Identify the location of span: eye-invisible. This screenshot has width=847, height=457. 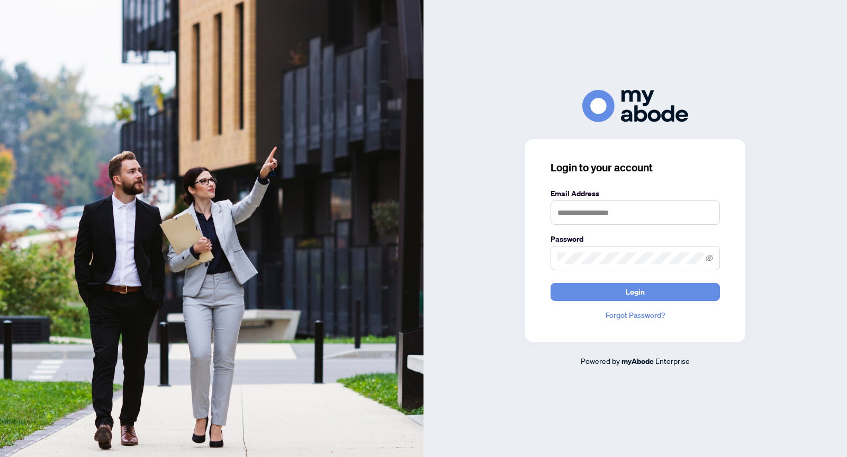
(709, 258).